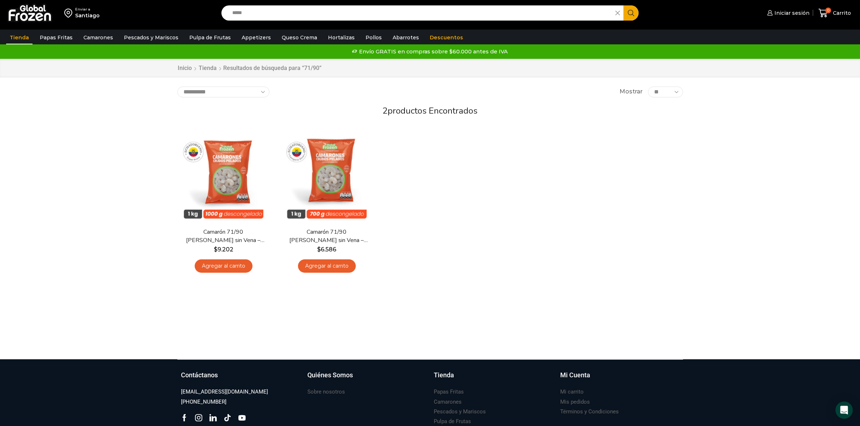 This screenshot has width=860, height=426. Describe the element at coordinates (326, 392) in the screenshot. I see `a: Sobre nosotros` at that location.